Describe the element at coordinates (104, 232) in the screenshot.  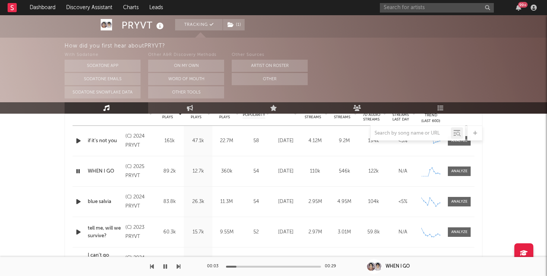
I see `a: tell me, will we survive?` at that location.